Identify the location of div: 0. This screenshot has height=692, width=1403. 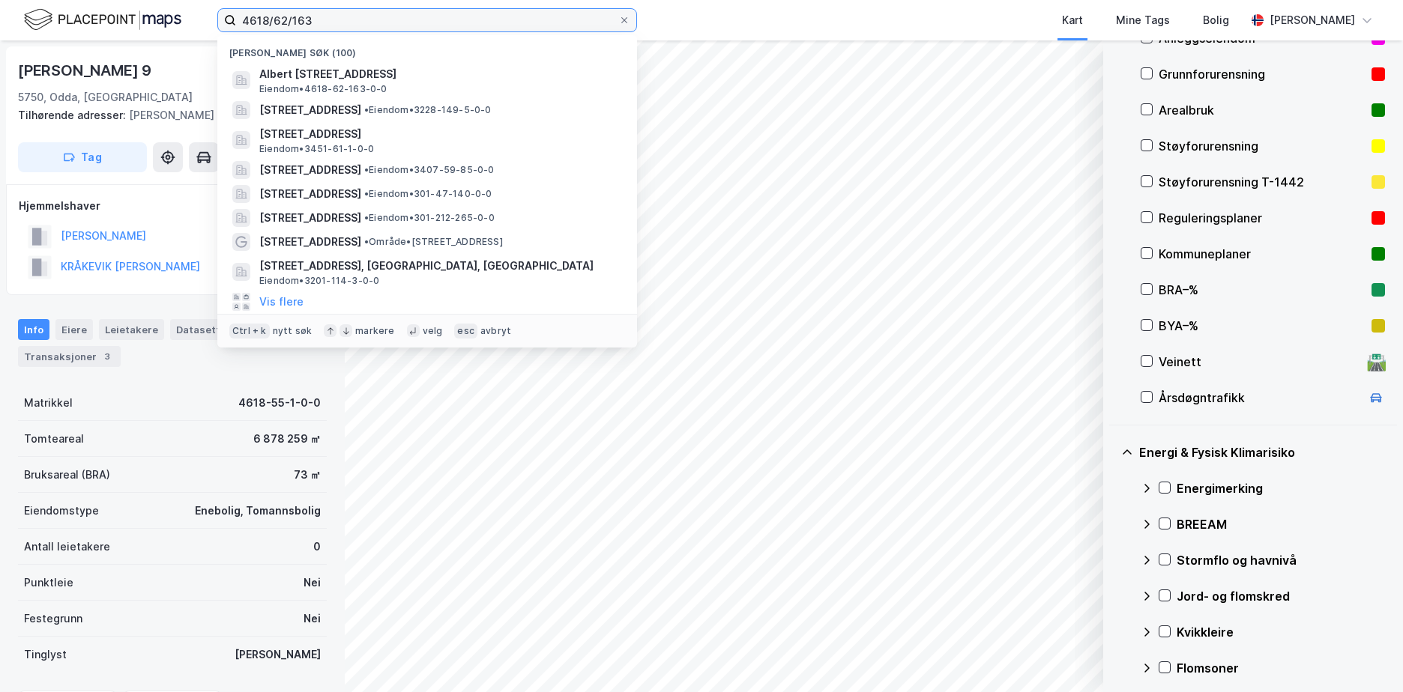
(317, 547).